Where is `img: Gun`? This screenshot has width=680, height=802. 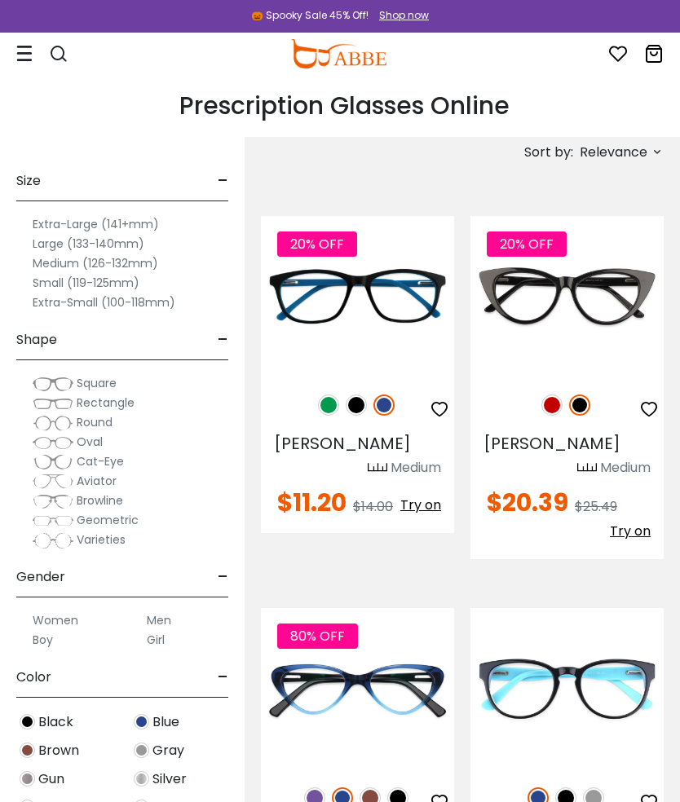
img: Gun is located at coordinates (27, 778).